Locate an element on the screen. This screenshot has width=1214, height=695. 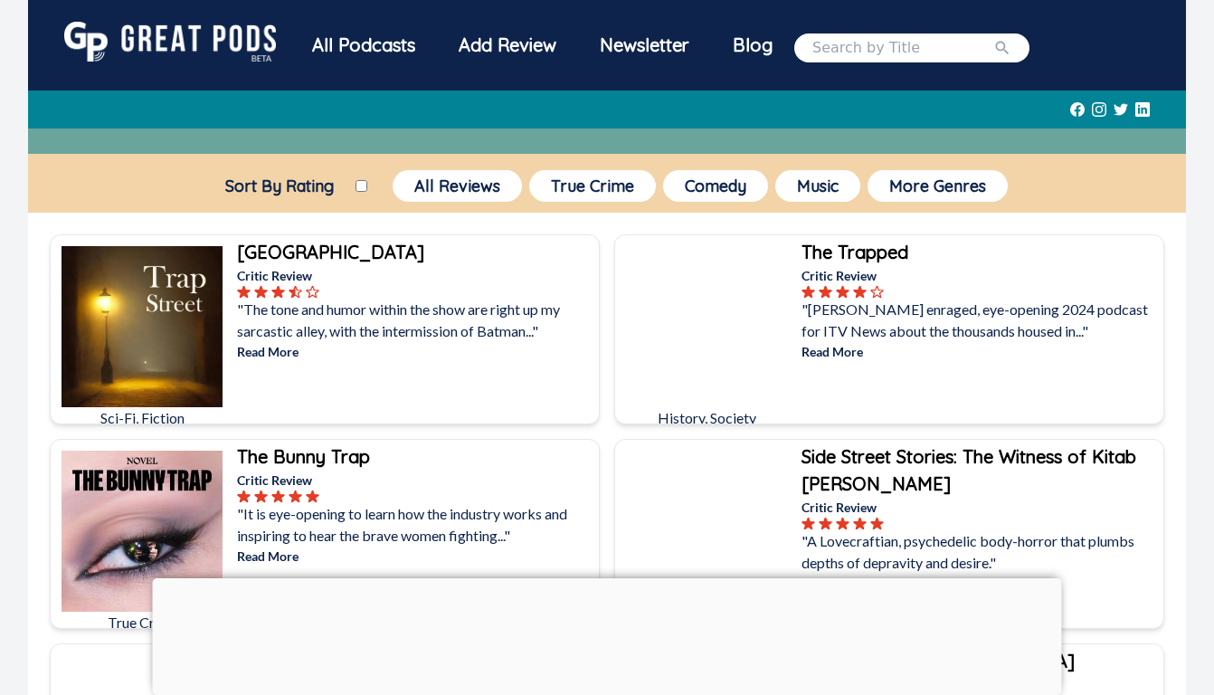
p: "A Lovecraftian, psychedelic body-horror that plumbs depths of depravity and desire." is located at coordinates (980, 552).